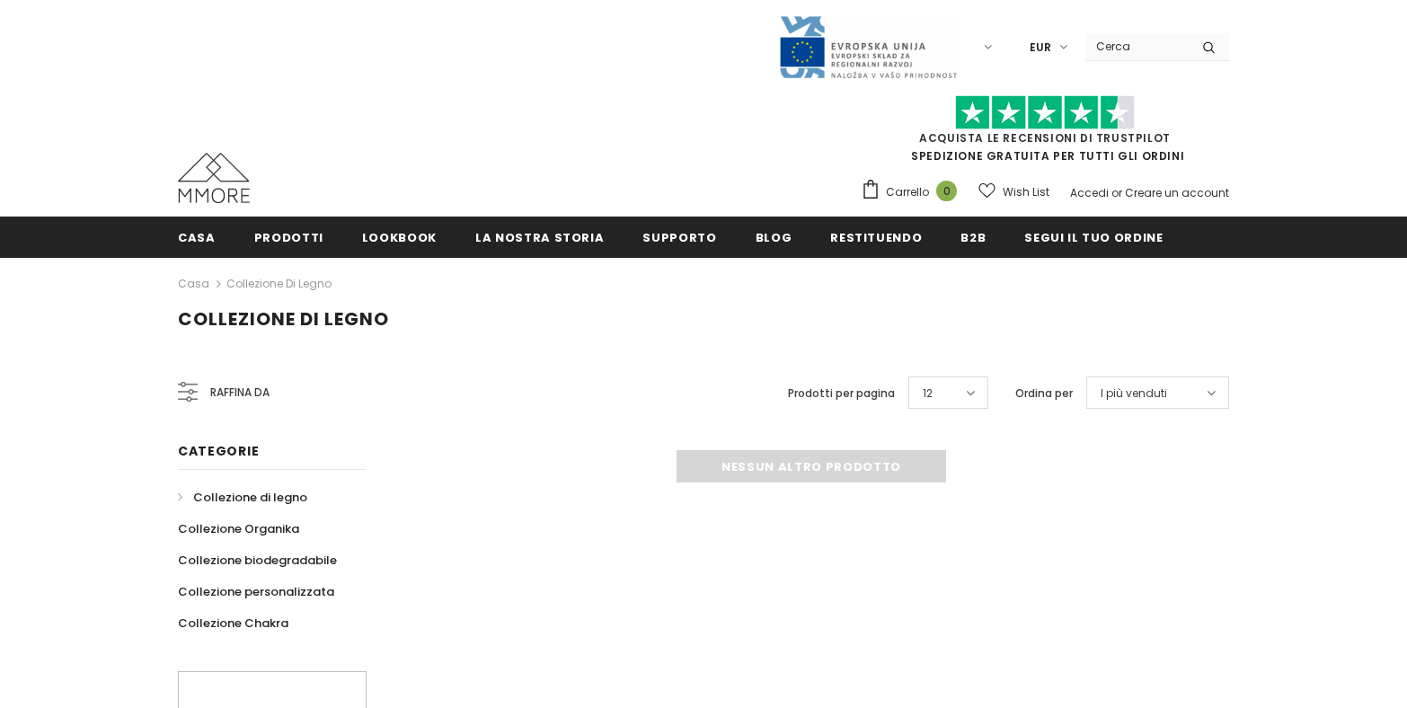 The image size is (1407, 708). Describe the element at coordinates (1045, 133) in the screenshot. I see `span: SPEDIZIONE GRATUITA PER TUTTI GLI ORDINI` at that location.